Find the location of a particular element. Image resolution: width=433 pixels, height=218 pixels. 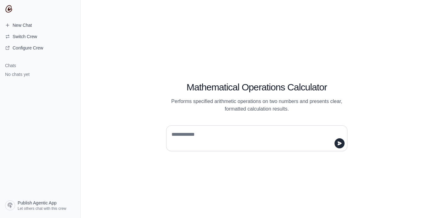

img: CrewAI Logo is located at coordinates (9, 9).